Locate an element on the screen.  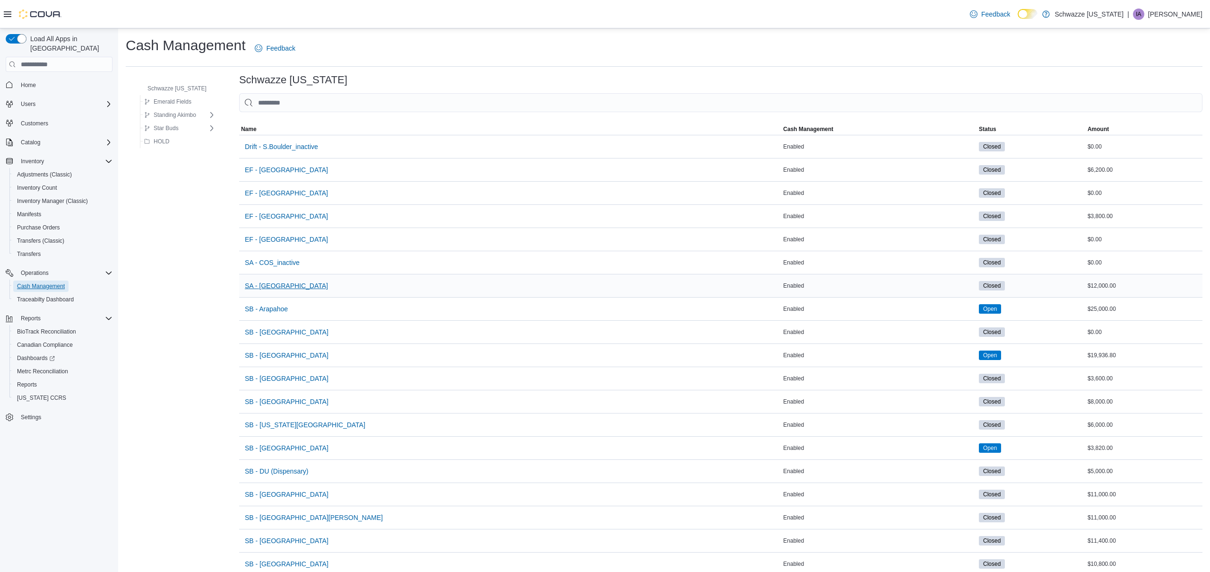
a: Purchase Orders is located at coordinates (38, 227).